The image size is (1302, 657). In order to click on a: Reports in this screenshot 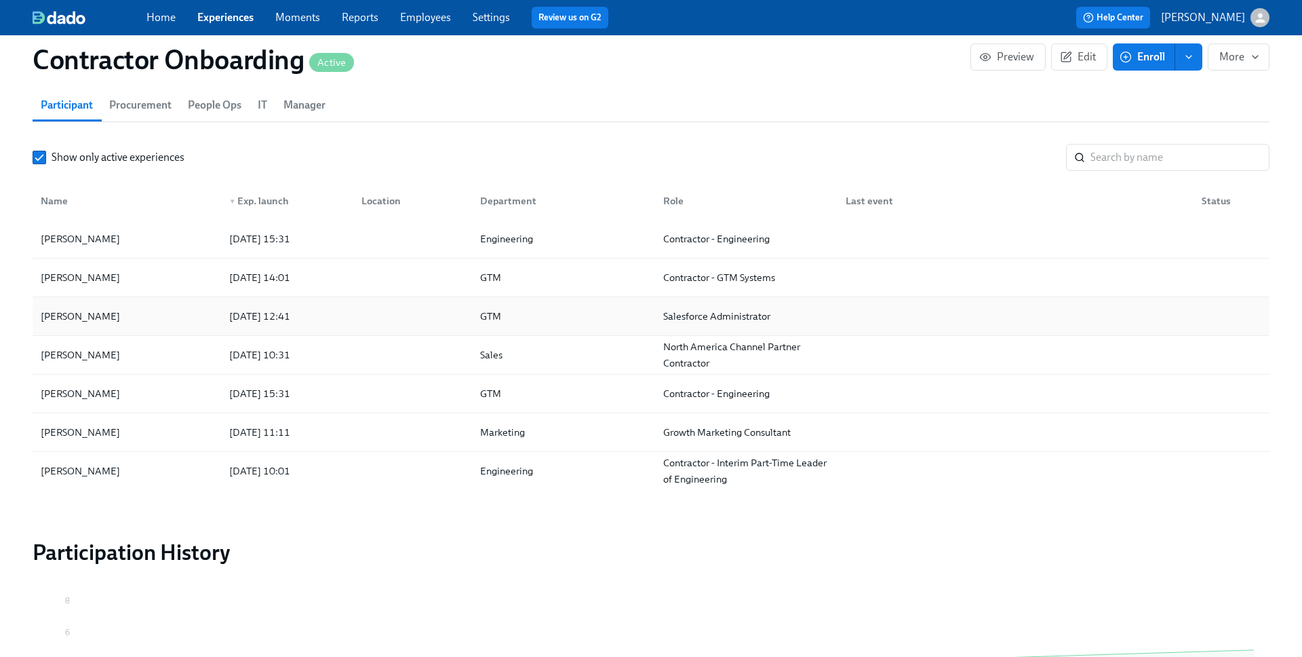, I will do `click(360, 17)`.